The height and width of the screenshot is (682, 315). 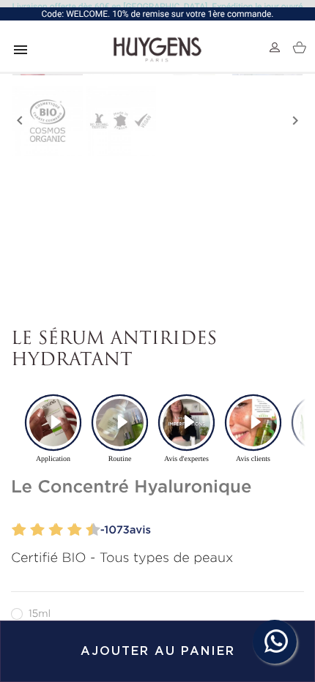 What do you see at coordinates (48, 530) in the screenshot?
I see `label: 5` at bounding box center [48, 530].